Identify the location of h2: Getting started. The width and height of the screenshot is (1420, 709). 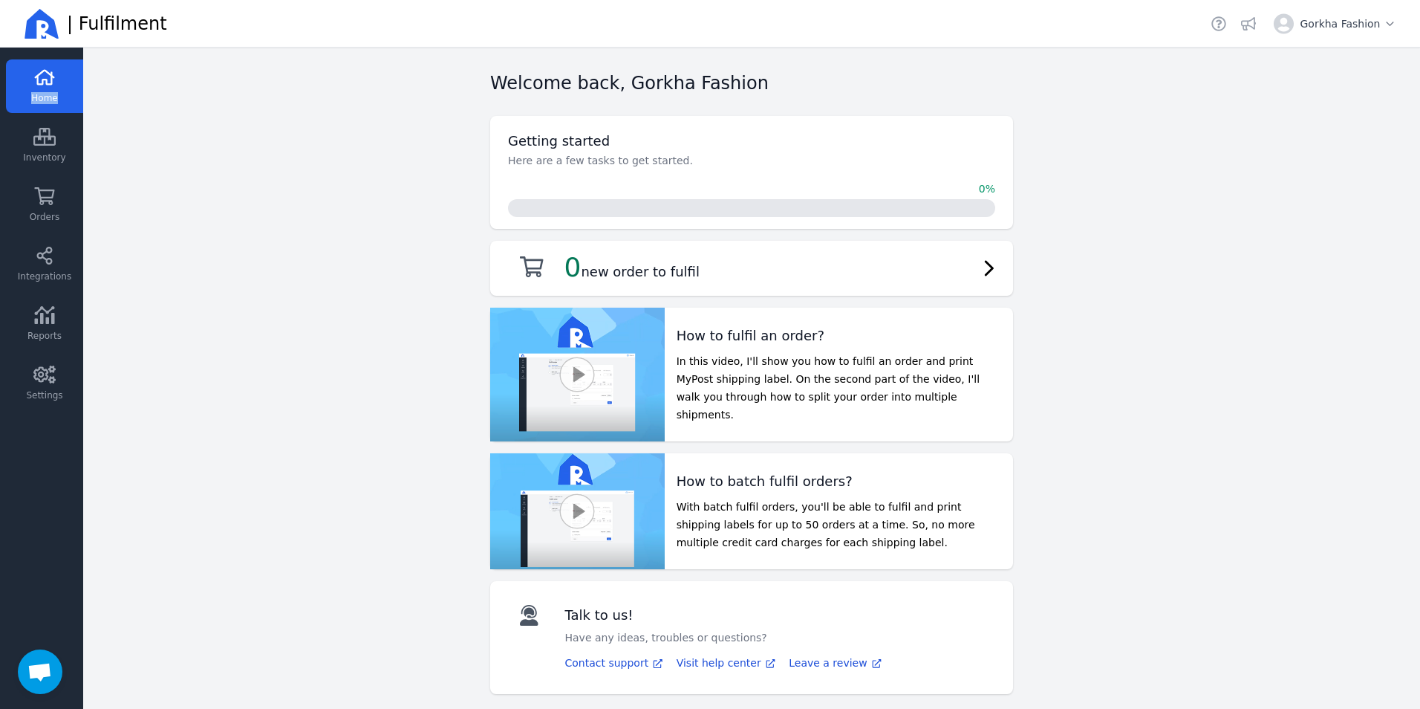
(559, 141).